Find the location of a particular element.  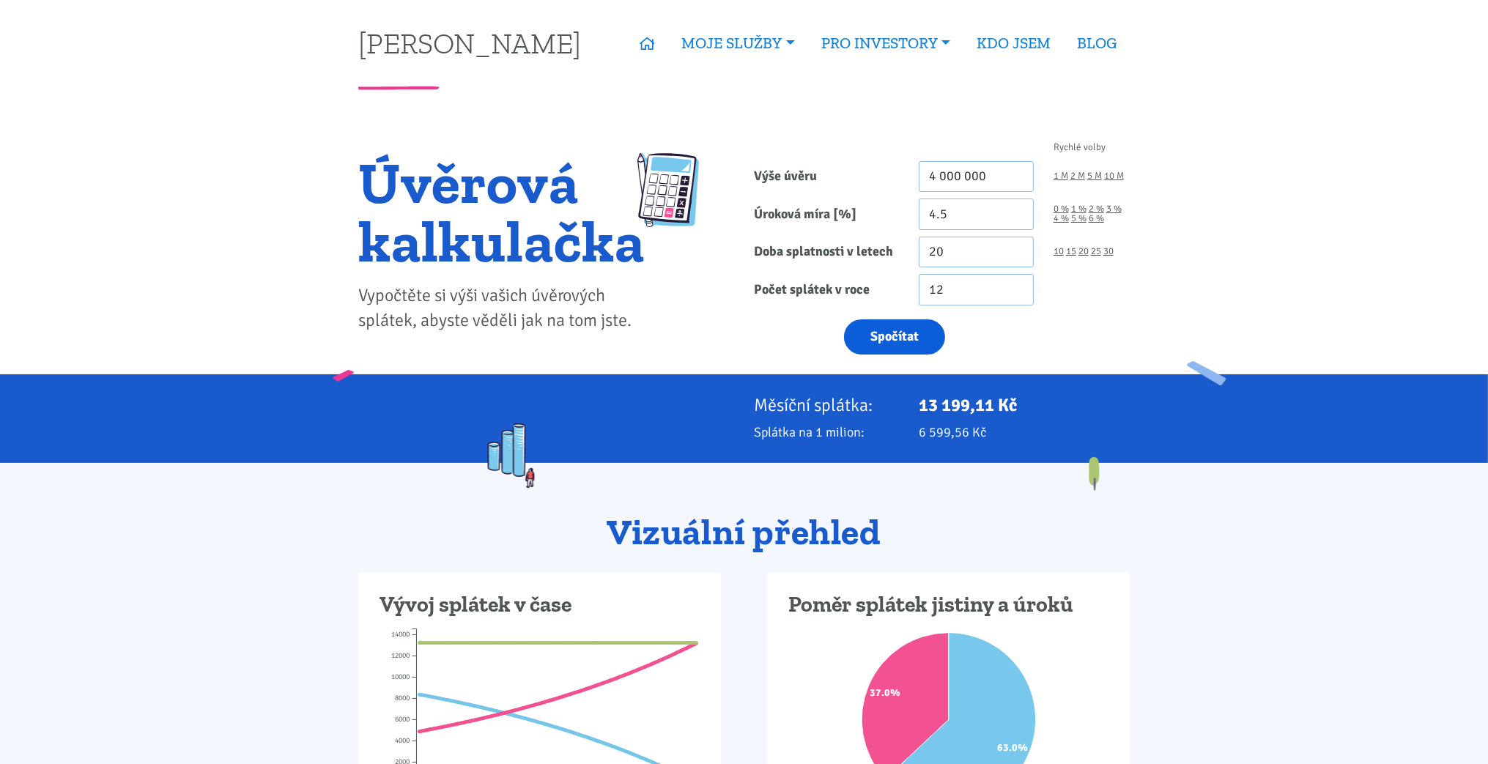

a: 5 M is located at coordinates (1095, 176).